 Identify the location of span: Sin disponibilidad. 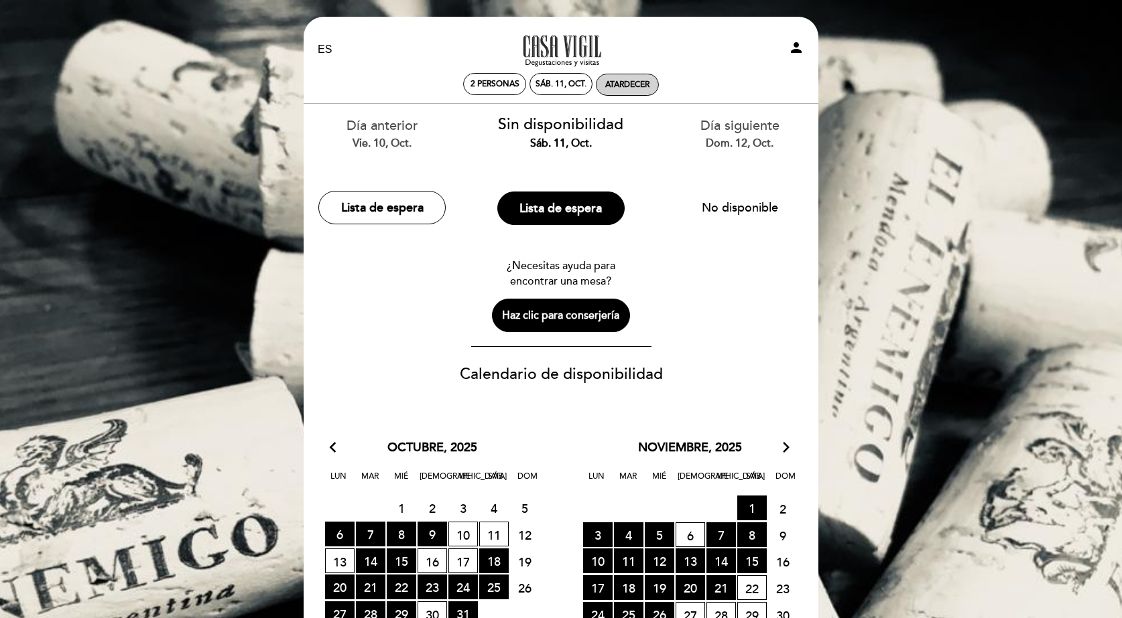
(560, 125).